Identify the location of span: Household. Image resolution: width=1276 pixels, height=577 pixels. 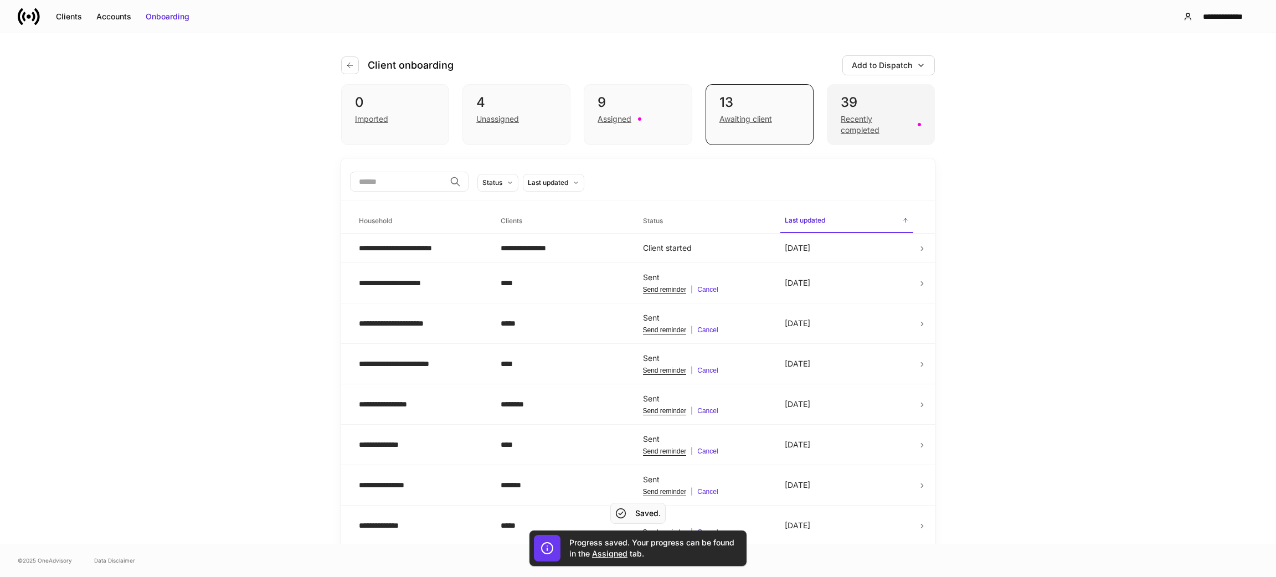
(421, 221).